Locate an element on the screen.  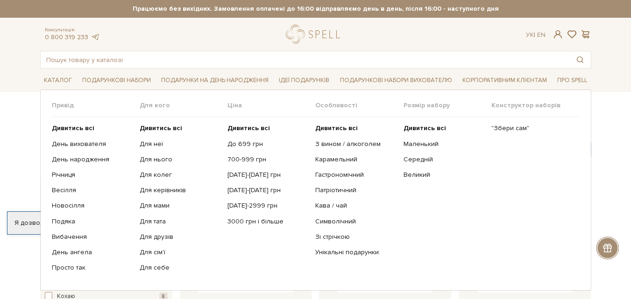
a: Ідеї подарунків is located at coordinates (304, 80).